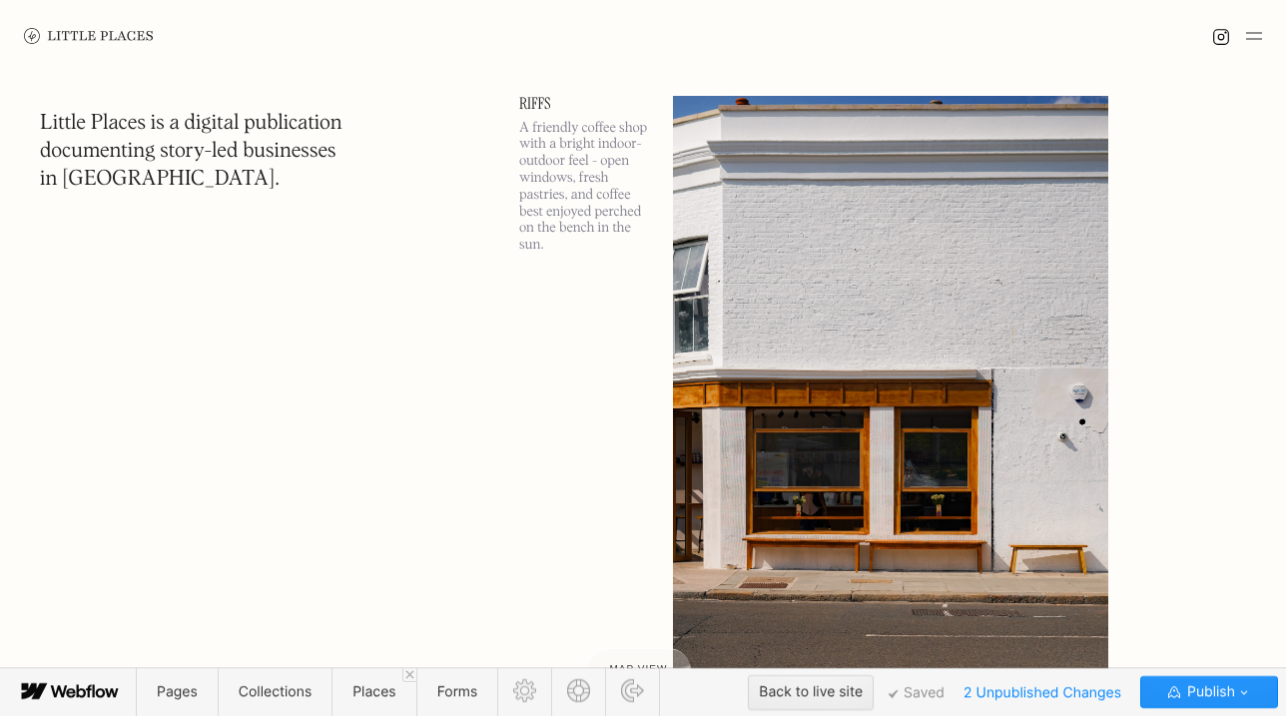  I want to click on span: Saved, so click(917, 694).